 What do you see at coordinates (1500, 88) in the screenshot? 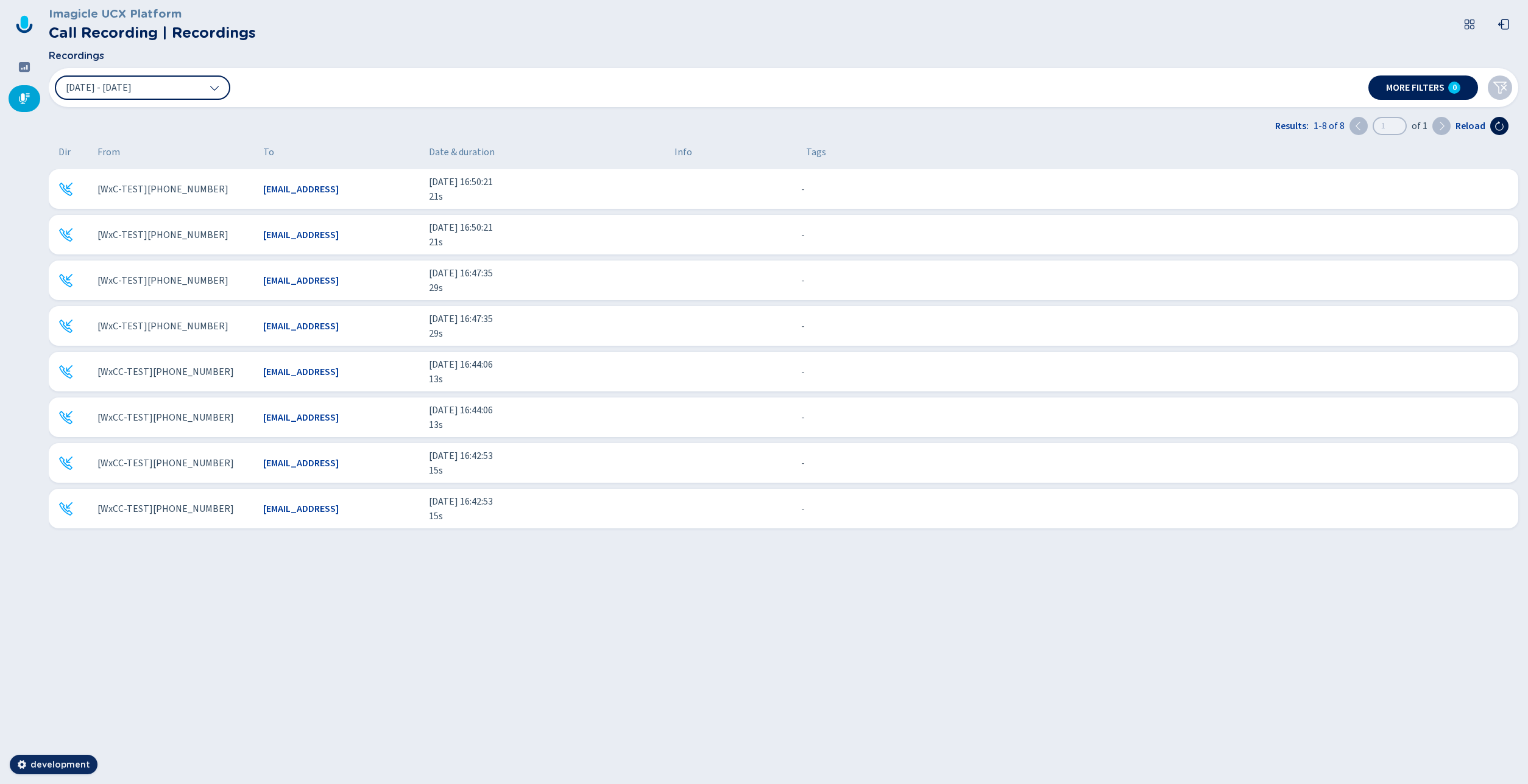
I see `button: Clear filters` at bounding box center [1500, 88].